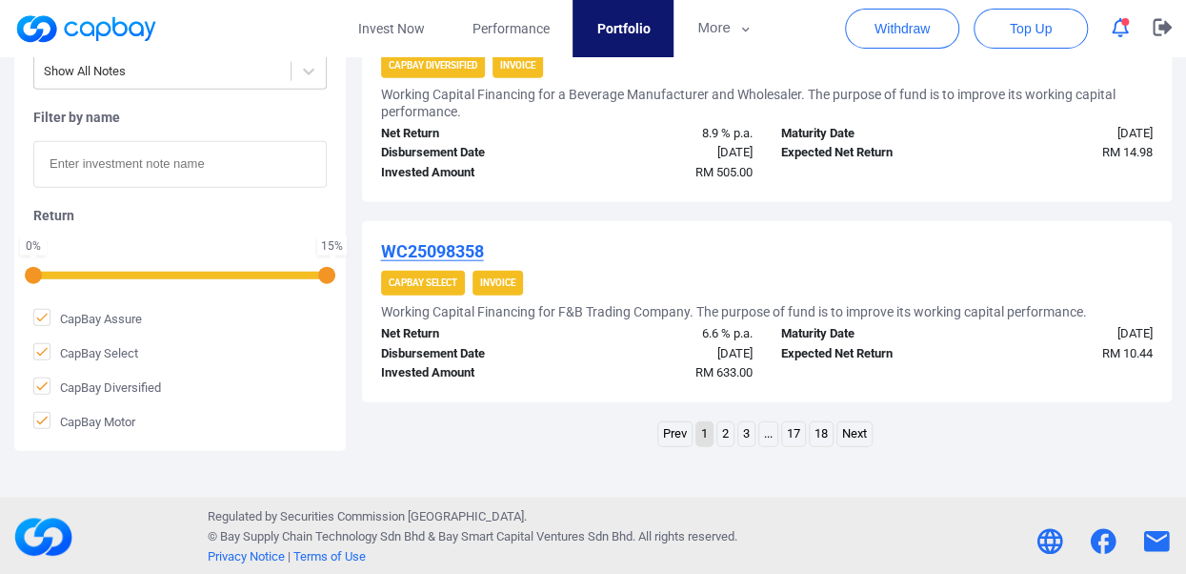  I want to click on span: Portfolio, so click(623, 29).